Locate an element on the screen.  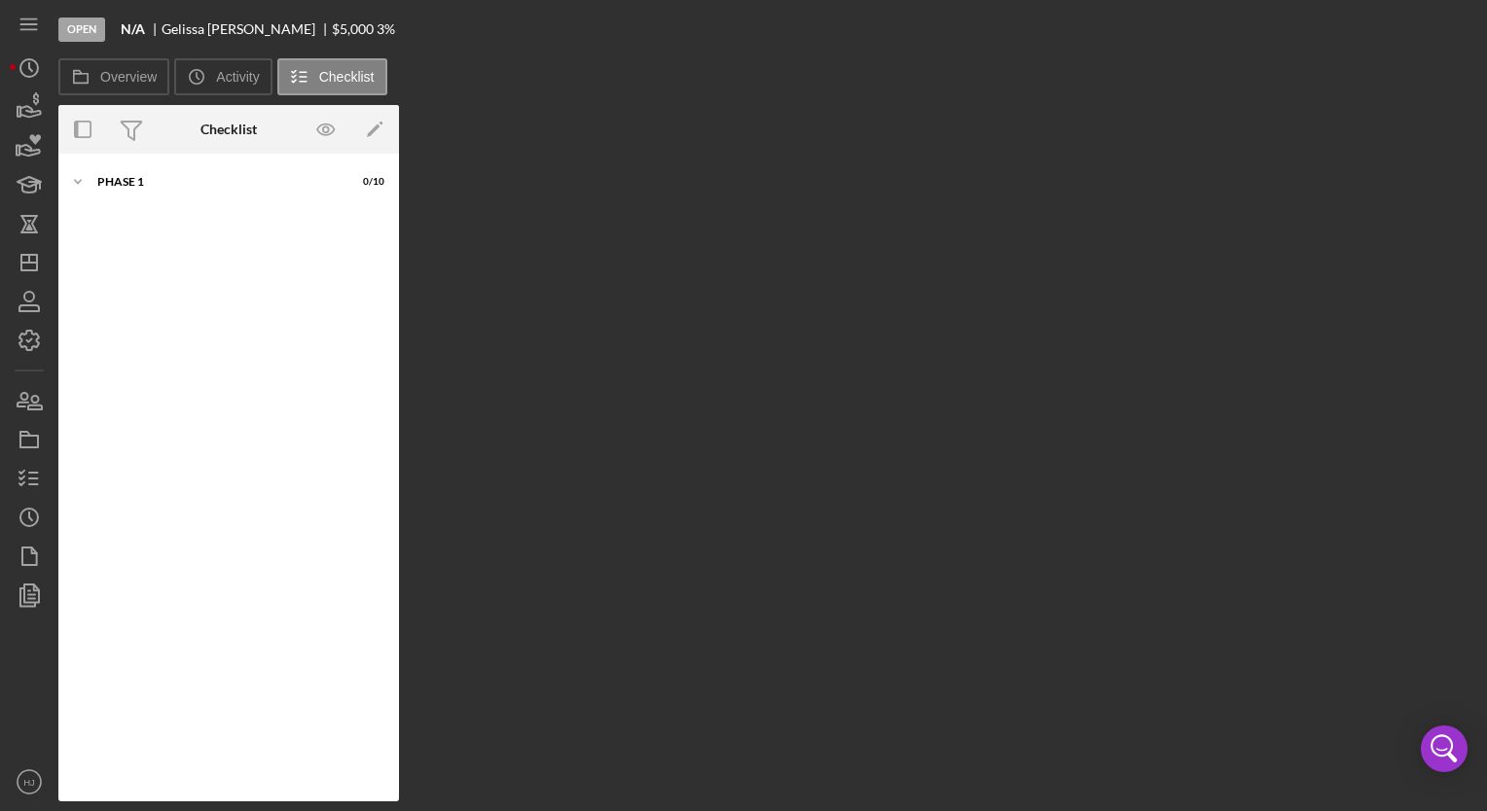
div: 0 / 10 is located at coordinates (367, 182).